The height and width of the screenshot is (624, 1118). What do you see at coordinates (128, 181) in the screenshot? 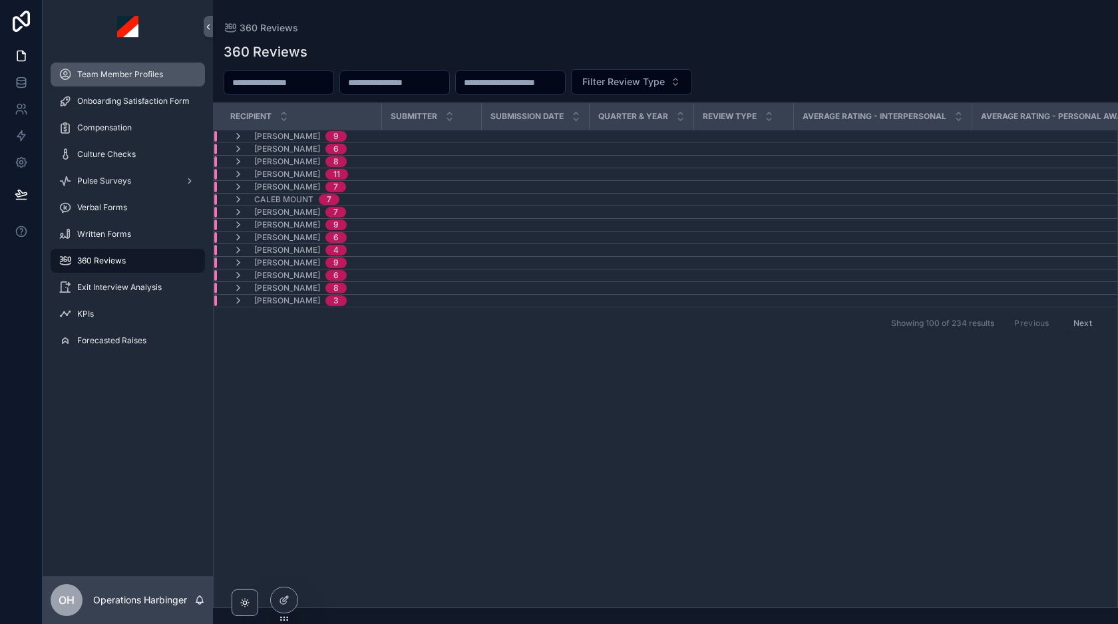
I see `a: Pulse Surveys` at bounding box center [128, 181].